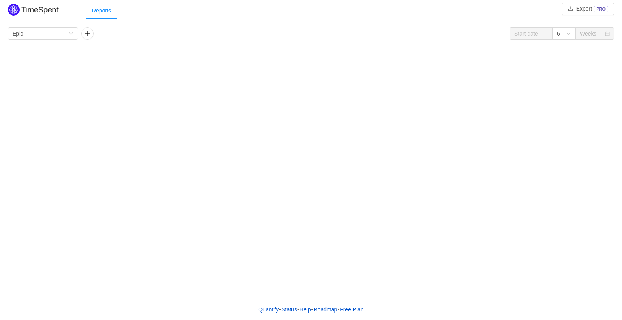 The width and height of the screenshot is (622, 320). What do you see at coordinates (102, 11) in the screenshot?
I see `div: Reports` at bounding box center [102, 11].